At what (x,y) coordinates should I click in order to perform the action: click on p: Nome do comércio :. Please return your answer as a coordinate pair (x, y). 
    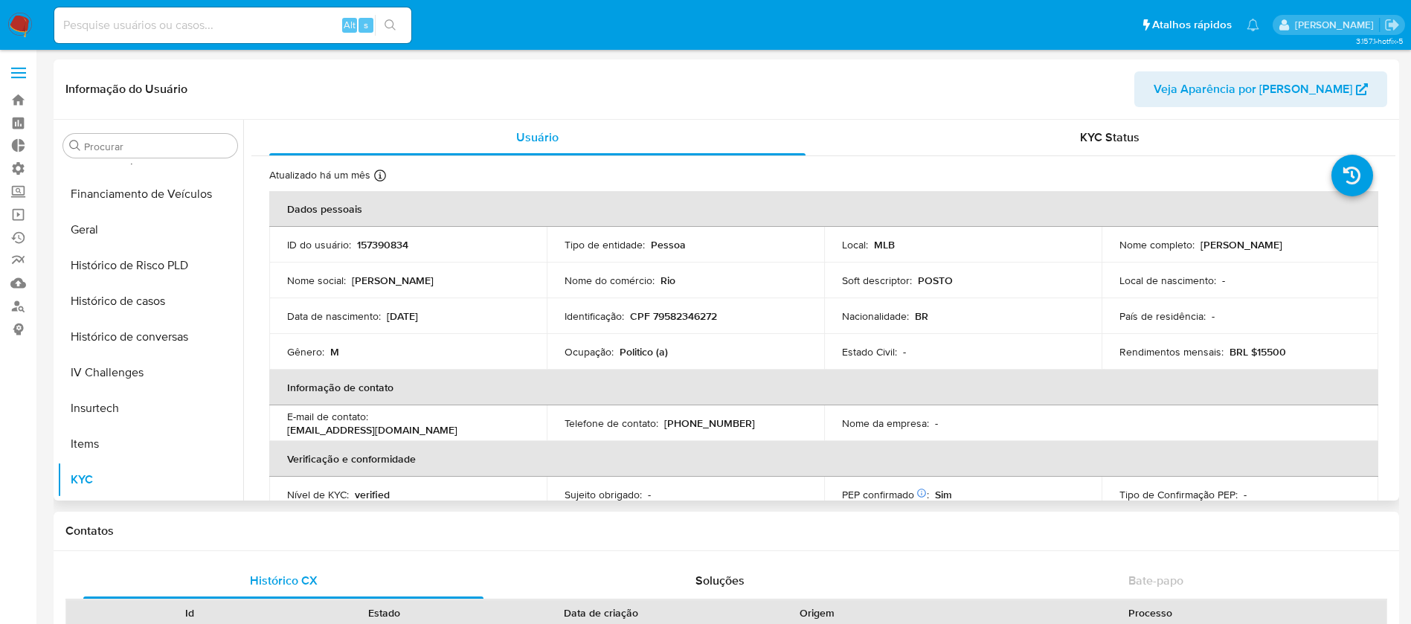
    Looking at the image, I should click on (609, 281).